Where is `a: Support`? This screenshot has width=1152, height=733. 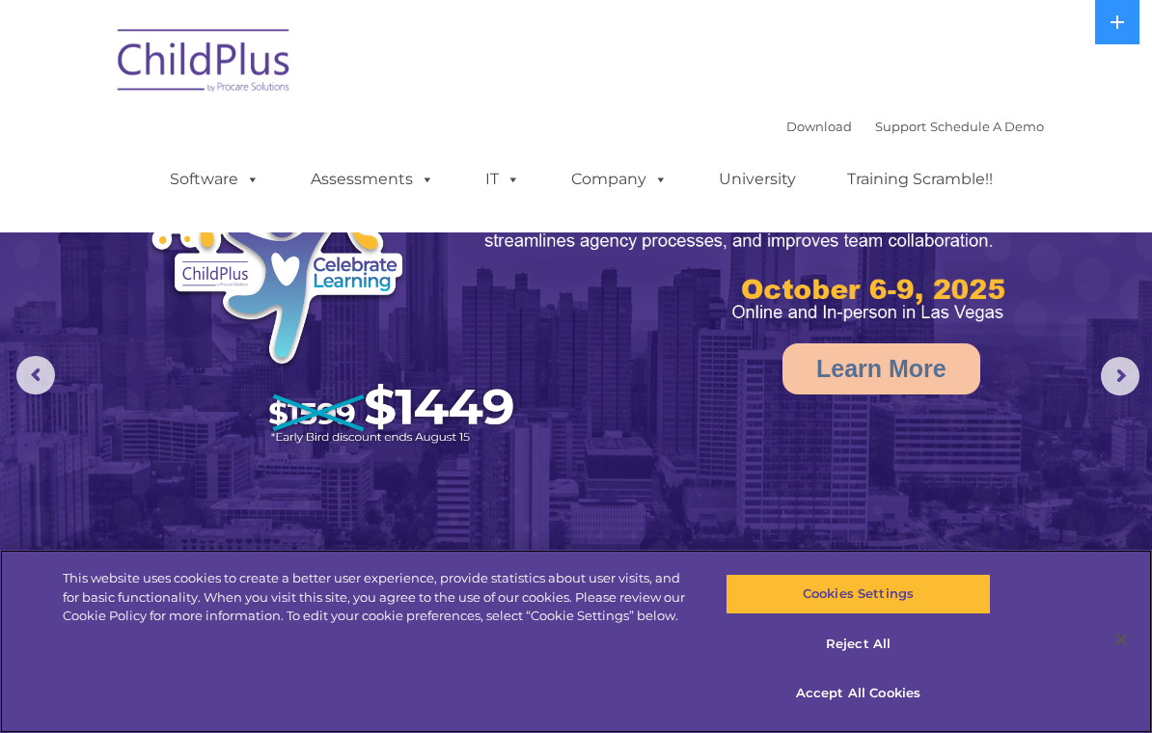 a: Support is located at coordinates (900, 126).